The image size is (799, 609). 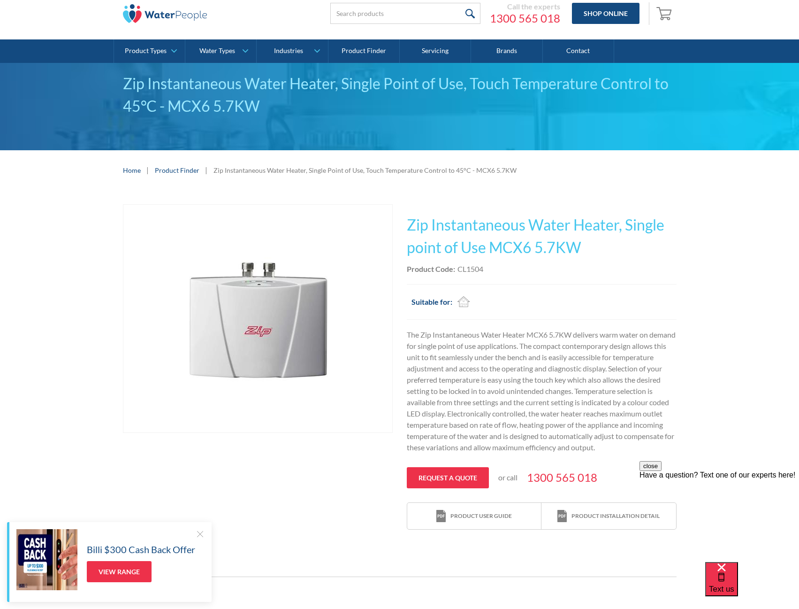 What do you see at coordinates (606, 13) in the screenshot?
I see `a: Shop Online` at bounding box center [606, 13].